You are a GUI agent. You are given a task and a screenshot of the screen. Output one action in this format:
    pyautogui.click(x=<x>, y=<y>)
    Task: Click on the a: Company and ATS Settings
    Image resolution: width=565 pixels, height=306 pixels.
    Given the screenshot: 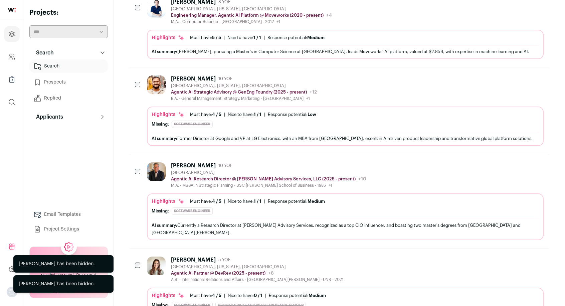 What is the action you would take?
    pyautogui.click(x=12, y=57)
    